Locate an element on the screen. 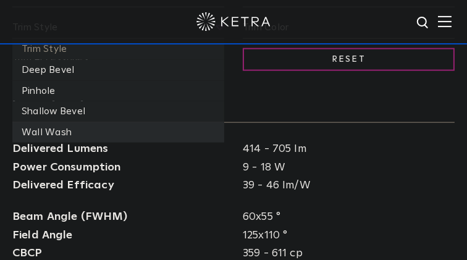 This screenshot has height=260, width=467. span: Delivered Lumens is located at coordinates (123, 150).